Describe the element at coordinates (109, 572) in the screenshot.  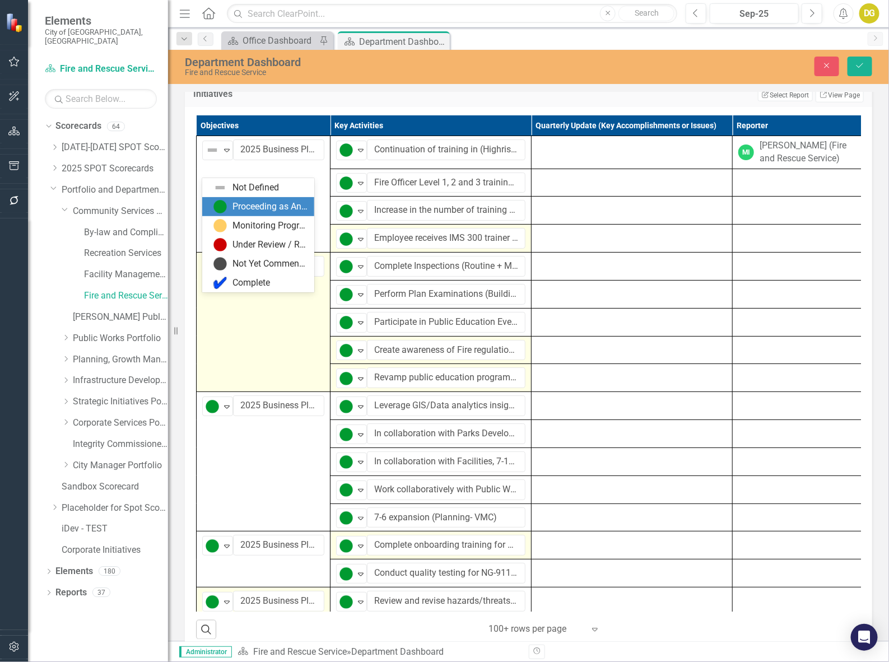
I see `div: 180` at that location.